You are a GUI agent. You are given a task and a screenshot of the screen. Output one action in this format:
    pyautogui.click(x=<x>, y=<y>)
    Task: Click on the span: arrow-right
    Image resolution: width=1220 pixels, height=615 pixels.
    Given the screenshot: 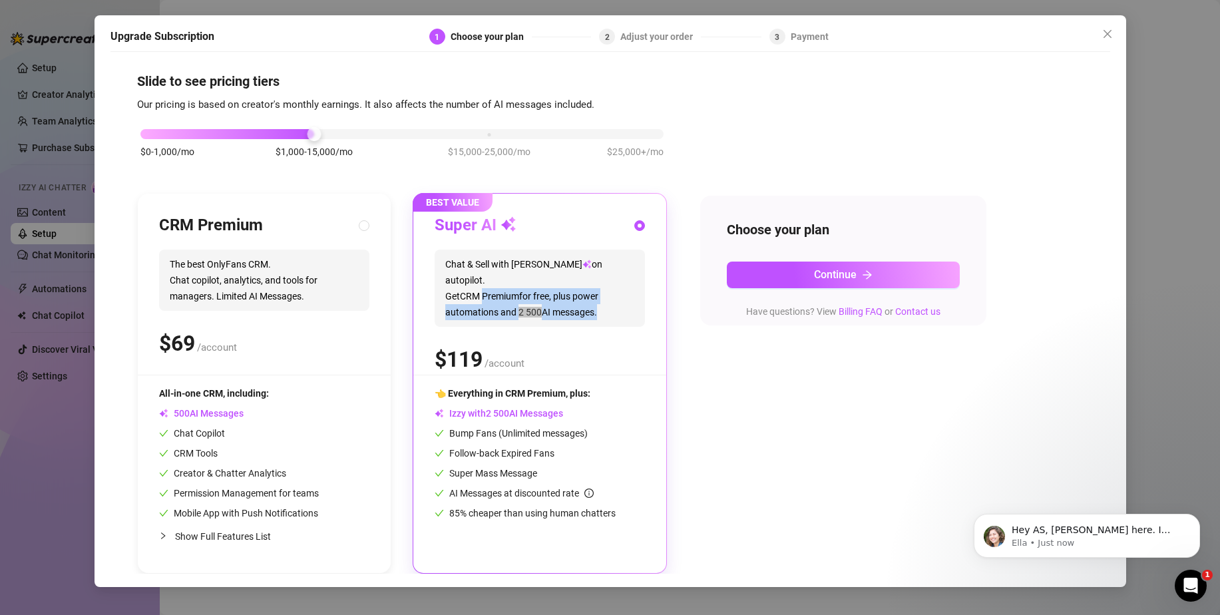 What is the action you would take?
    pyautogui.click(x=867, y=275)
    